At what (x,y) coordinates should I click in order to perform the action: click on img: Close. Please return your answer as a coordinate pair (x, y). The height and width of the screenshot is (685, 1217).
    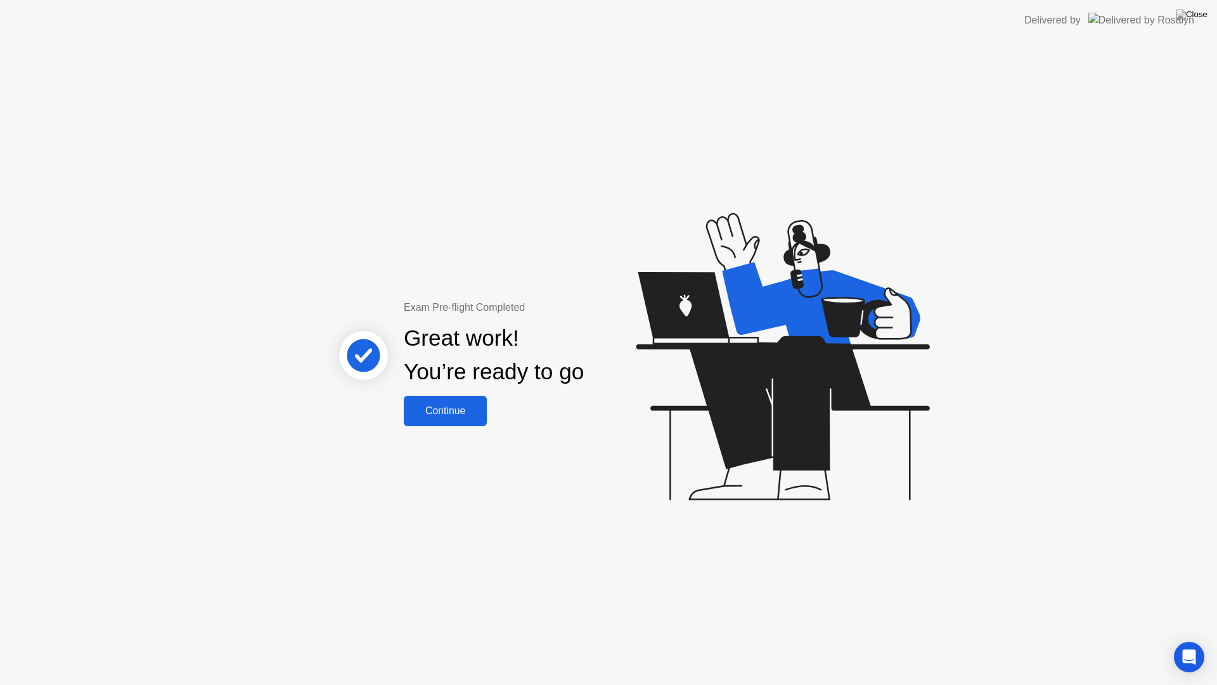
    Looking at the image, I should click on (1192, 15).